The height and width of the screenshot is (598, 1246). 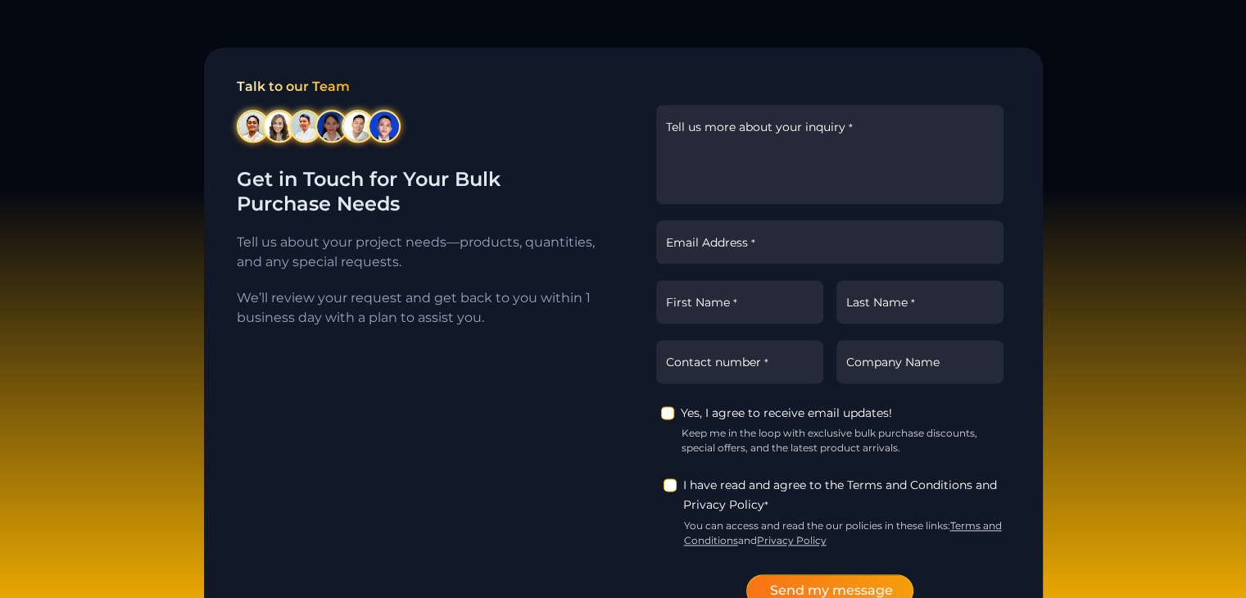 I want to click on img: cx-avatar-bulk-order-4.webp, so click(x=305, y=126).